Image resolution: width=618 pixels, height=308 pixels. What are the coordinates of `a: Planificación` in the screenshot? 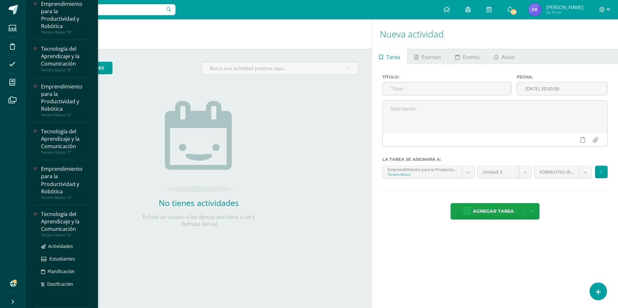 It's located at (66, 271).